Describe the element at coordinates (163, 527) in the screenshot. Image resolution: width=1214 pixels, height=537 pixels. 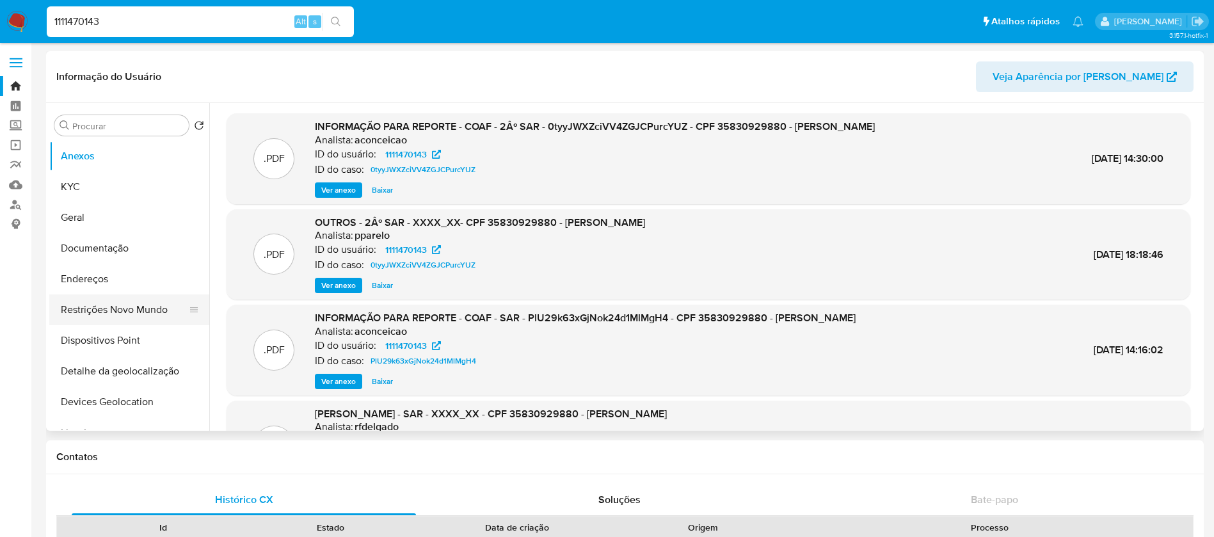
I see `div: Id` at that location.